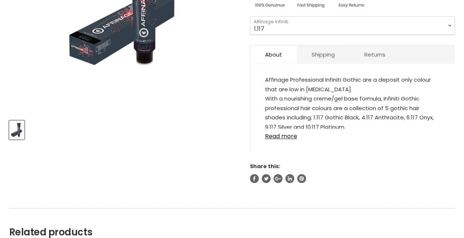 The width and height of the screenshot is (464, 238). Describe the element at coordinates (232, 222) in the screenshot. I see `h2: Related products` at that location.